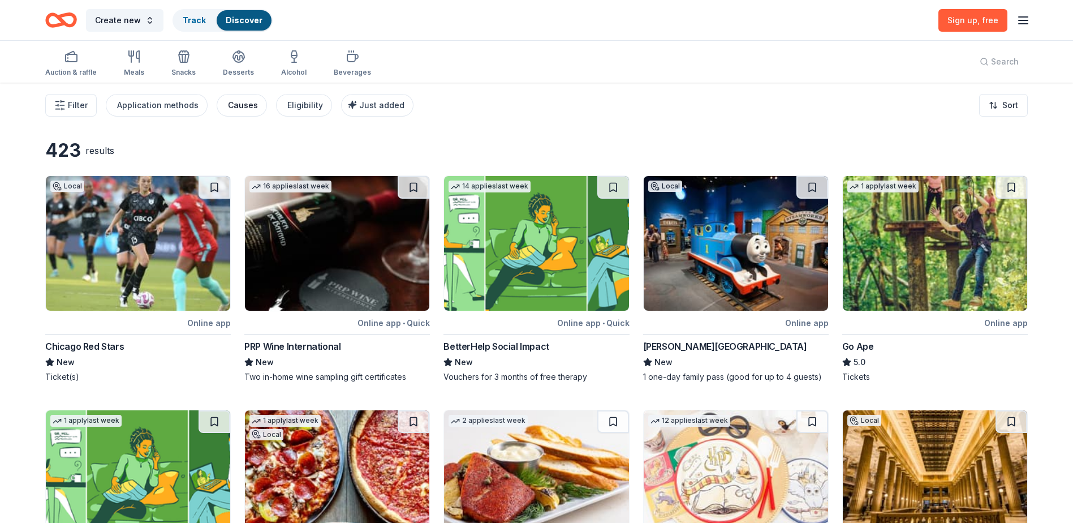 This screenshot has height=523, width=1073. I want to click on button: Just added, so click(377, 105).